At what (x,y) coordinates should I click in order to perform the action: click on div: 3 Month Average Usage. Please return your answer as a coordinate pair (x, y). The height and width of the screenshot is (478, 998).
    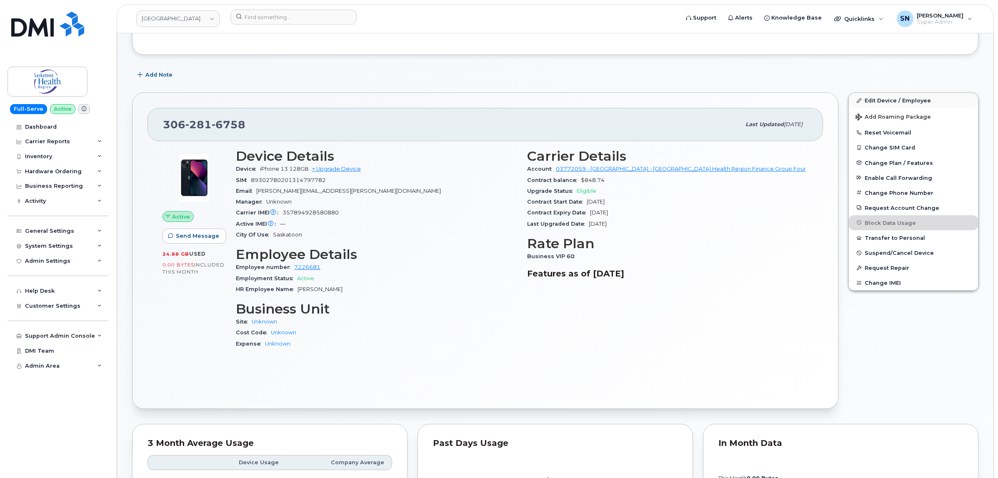
    Looking at the image, I should click on (270, 444).